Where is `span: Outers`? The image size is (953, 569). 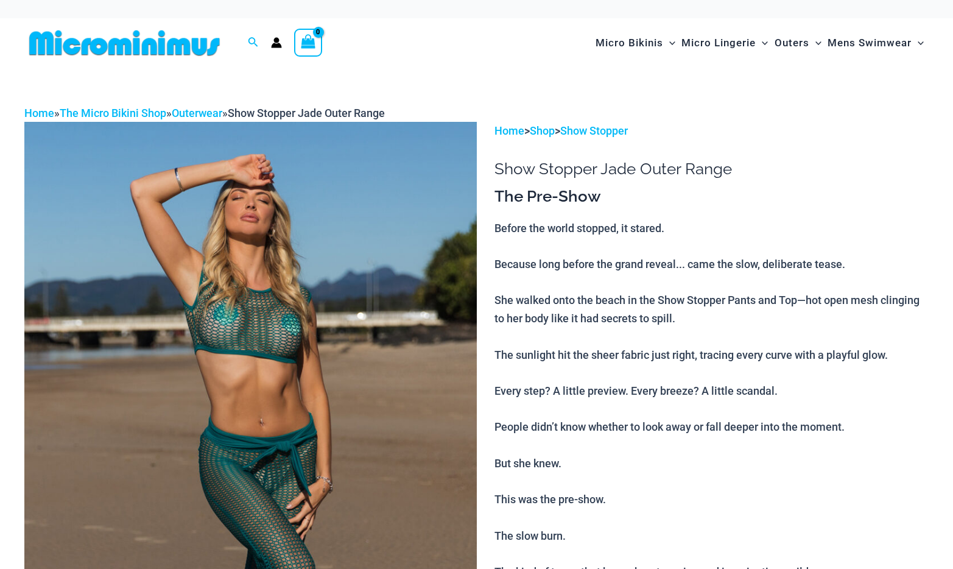
span: Outers is located at coordinates (791, 43).